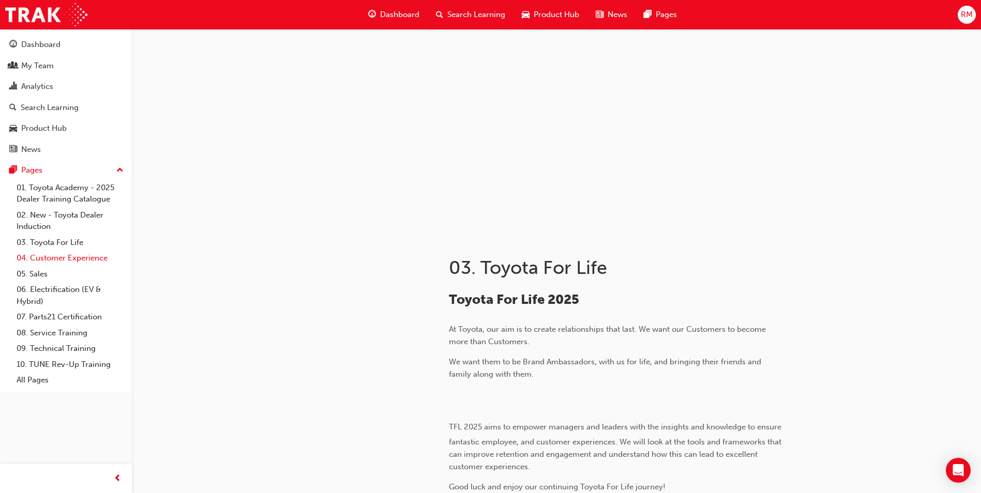 The height and width of the screenshot is (493, 981). I want to click on a: car-iconProduct Hub, so click(550, 14).